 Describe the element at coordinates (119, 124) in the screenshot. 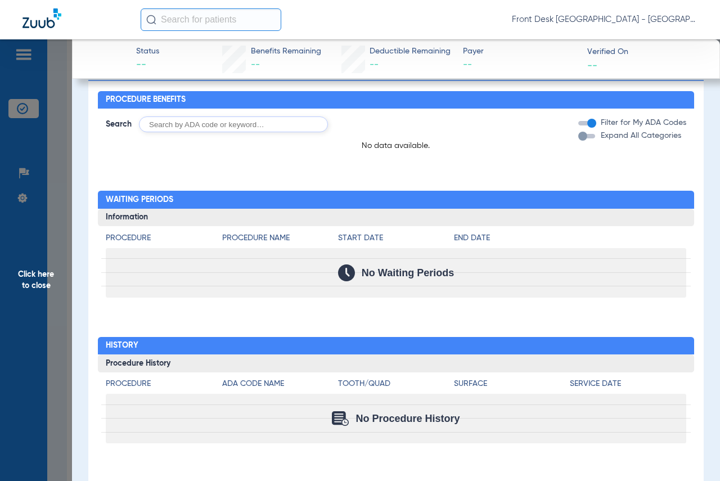

I see `span: Search` at that location.